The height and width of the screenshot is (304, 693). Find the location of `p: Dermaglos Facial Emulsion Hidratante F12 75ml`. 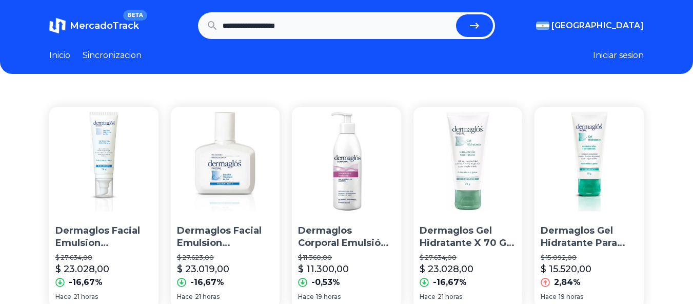

p: Dermaglos Facial Emulsion Hidratante F12 75ml is located at coordinates (225, 237).